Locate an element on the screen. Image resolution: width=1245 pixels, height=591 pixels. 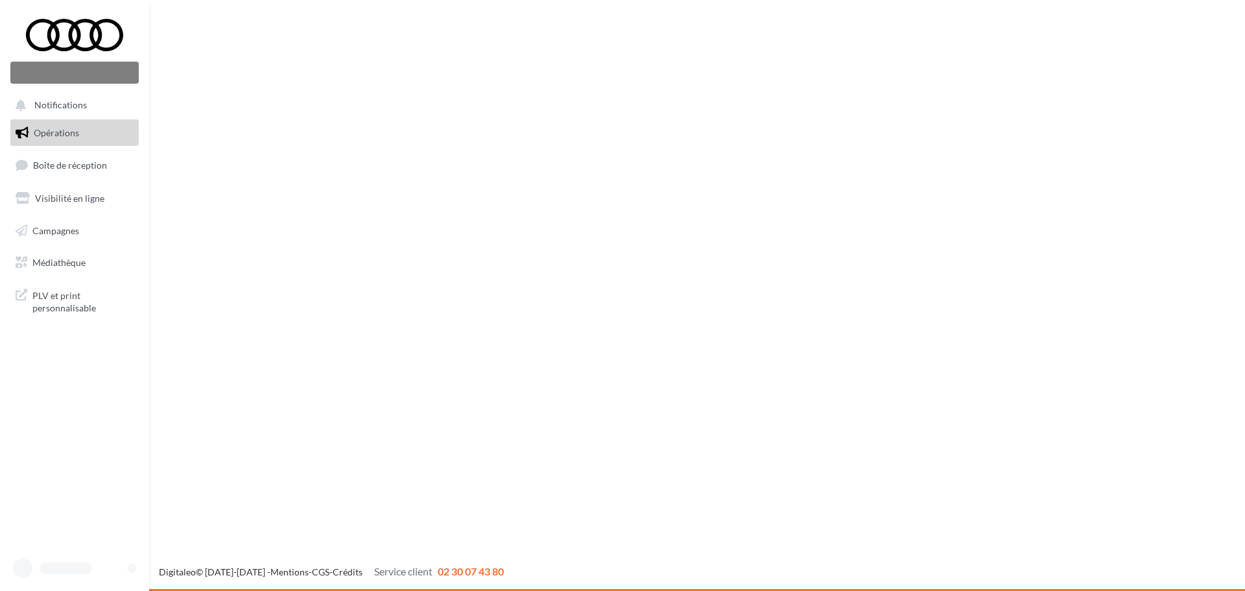
span: Médiathèque is located at coordinates (59, 262).